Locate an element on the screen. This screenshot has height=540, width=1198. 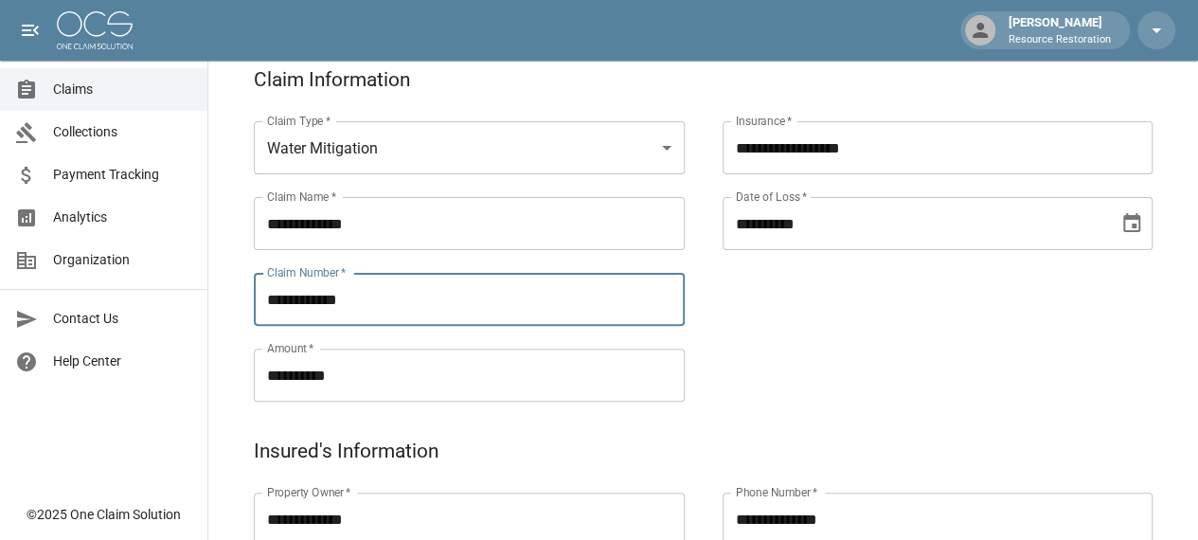
span: Help Center is located at coordinates (122, 361).